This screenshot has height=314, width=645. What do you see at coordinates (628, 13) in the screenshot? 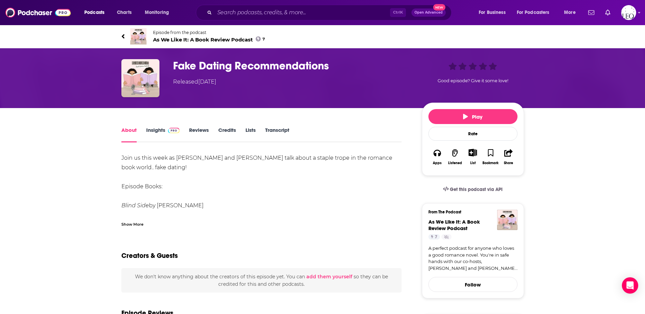
I see `button: Show profile menu` at bounding box center [628, 13].